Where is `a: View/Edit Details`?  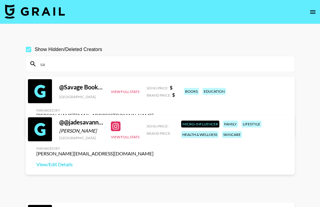 a: View/Edit Details is located at coordinates (95, 164).